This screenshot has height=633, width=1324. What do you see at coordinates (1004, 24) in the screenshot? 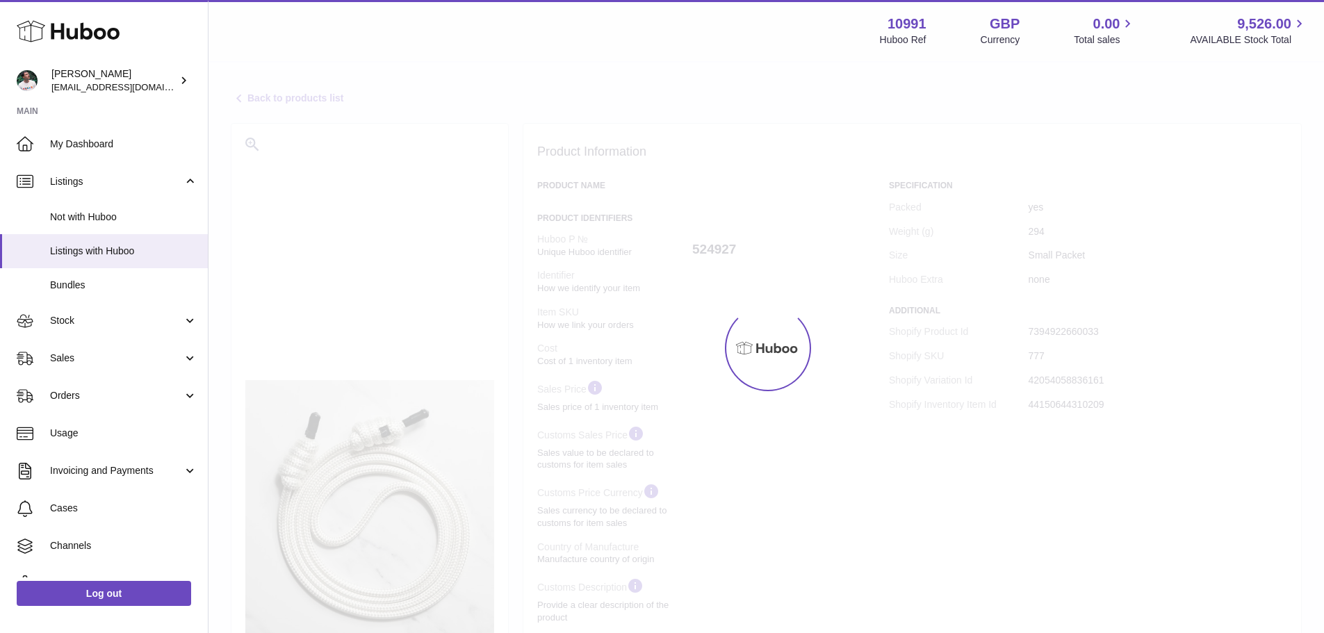
I see `strong: GBP` at bounding box center [1004, 24].